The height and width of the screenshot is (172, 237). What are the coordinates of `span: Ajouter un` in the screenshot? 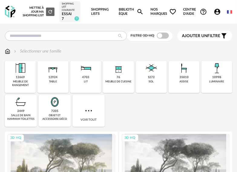 It's located at (194, 36).